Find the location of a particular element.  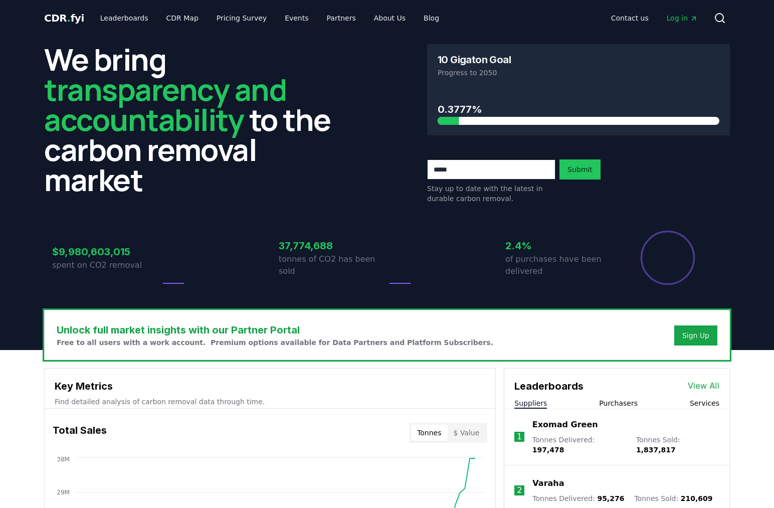

p: spent on CO2 removal is located at coordinates (106, 265).